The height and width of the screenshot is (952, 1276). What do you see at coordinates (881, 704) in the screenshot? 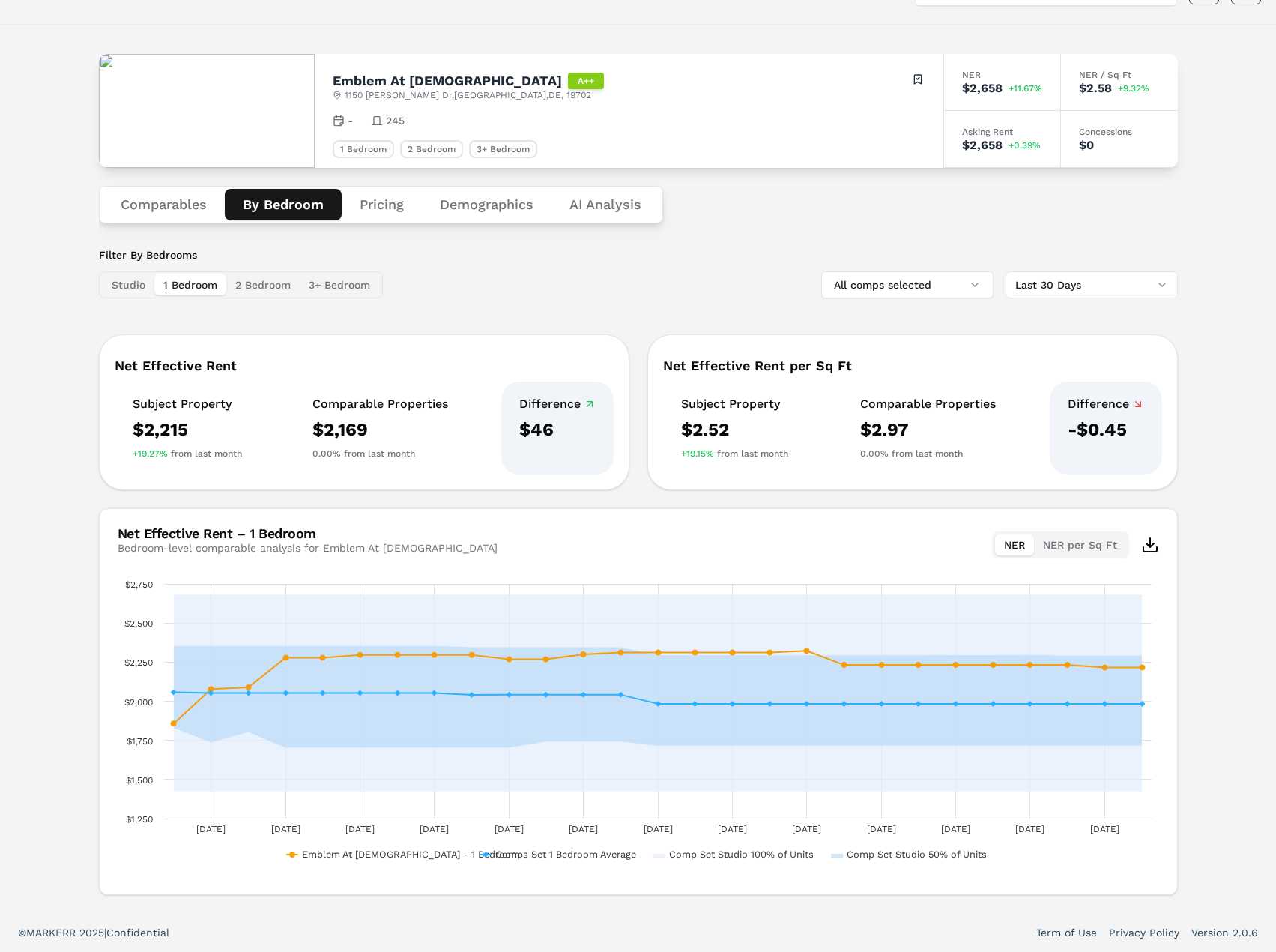
I see `path: Saturday, 30 Aug 2025, 1,983.775. Comps Set 1 Bedroom Average.` at bounding box center [881, 704].